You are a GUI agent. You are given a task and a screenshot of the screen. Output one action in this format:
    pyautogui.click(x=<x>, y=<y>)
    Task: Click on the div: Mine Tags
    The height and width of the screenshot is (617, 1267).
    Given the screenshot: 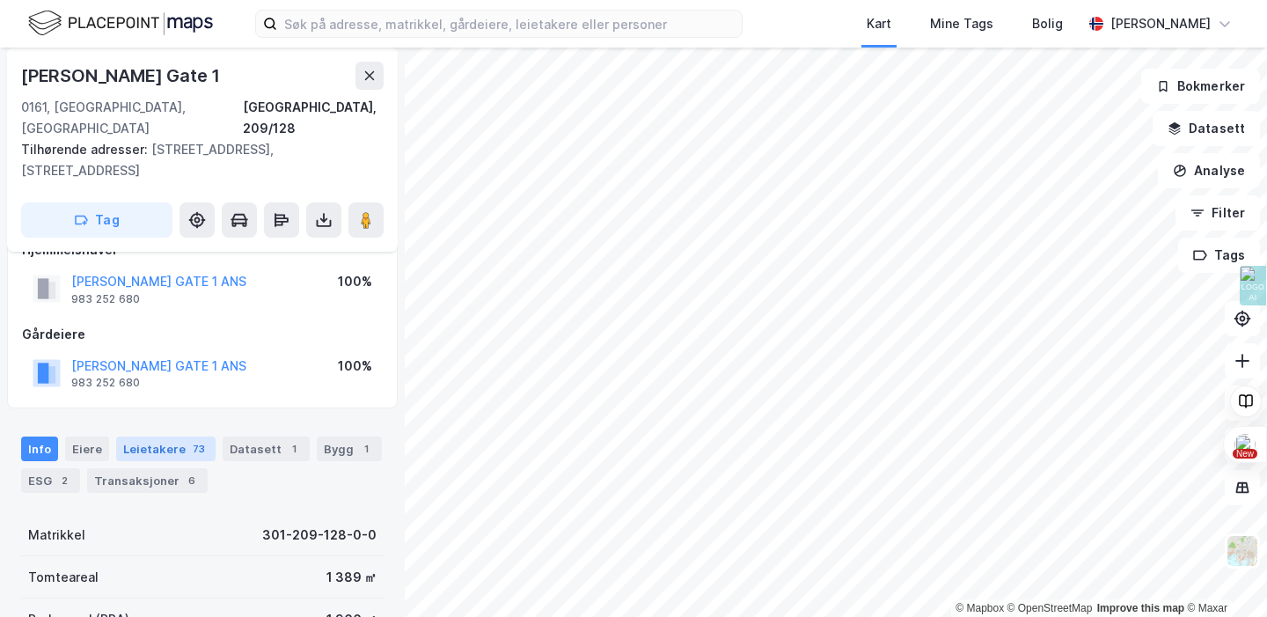 What is the action you would take?
    pyautogui.click(x=962, y=24)
    